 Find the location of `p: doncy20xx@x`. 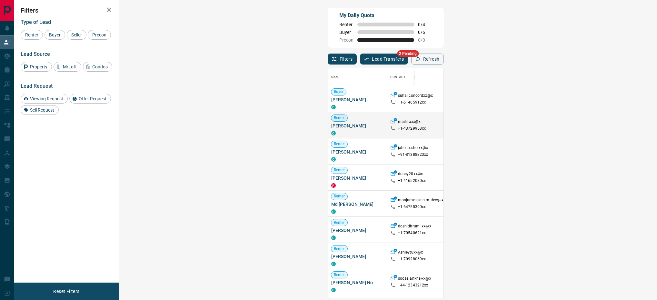

p: doncy20xx@x is located at coordinates (410, 174).